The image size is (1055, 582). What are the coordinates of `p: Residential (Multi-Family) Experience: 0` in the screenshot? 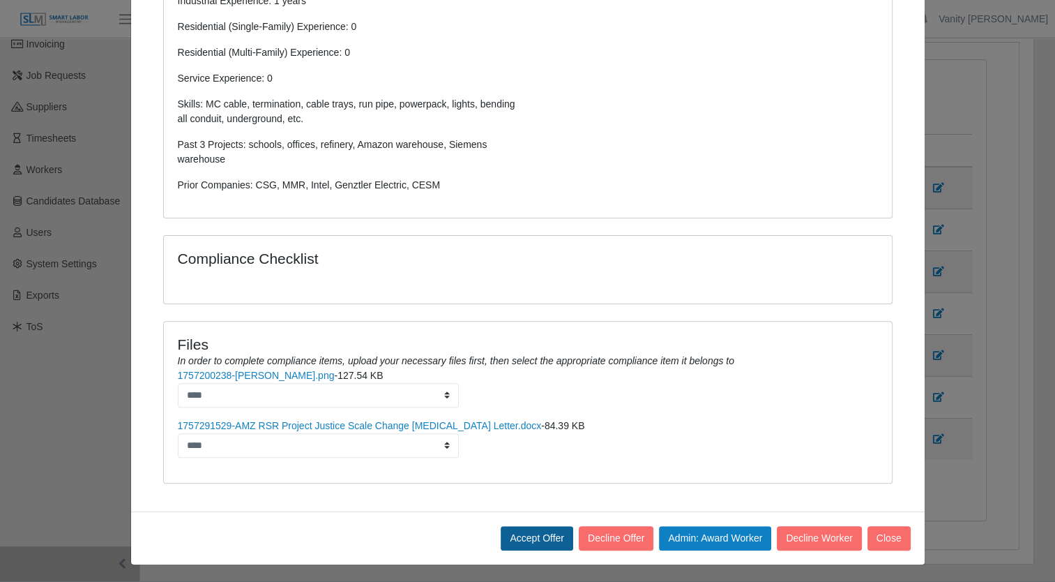 It's located at (347, 52).